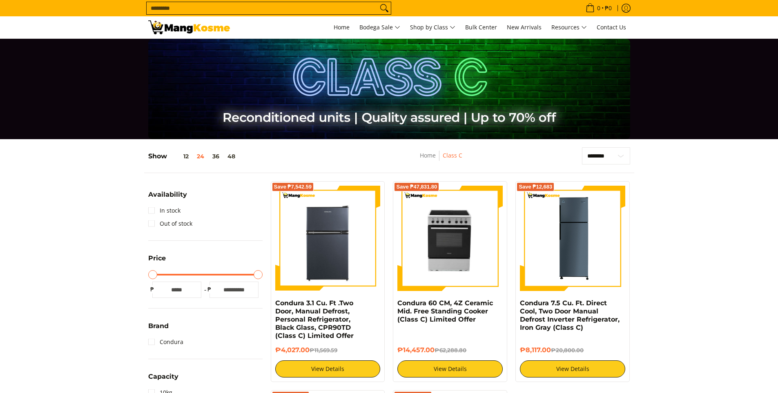 Image resolution: width=778 pixels, height=393 pixels. What do you see at coordinates (572, 238) in the screenshot?
I see `img: condura-direct-cool-7.5-cubic-feet-2-door-manual-defrost-inverter-ref-iron-gray-full-view-mang-kosme` at bounding box center [572, 238].